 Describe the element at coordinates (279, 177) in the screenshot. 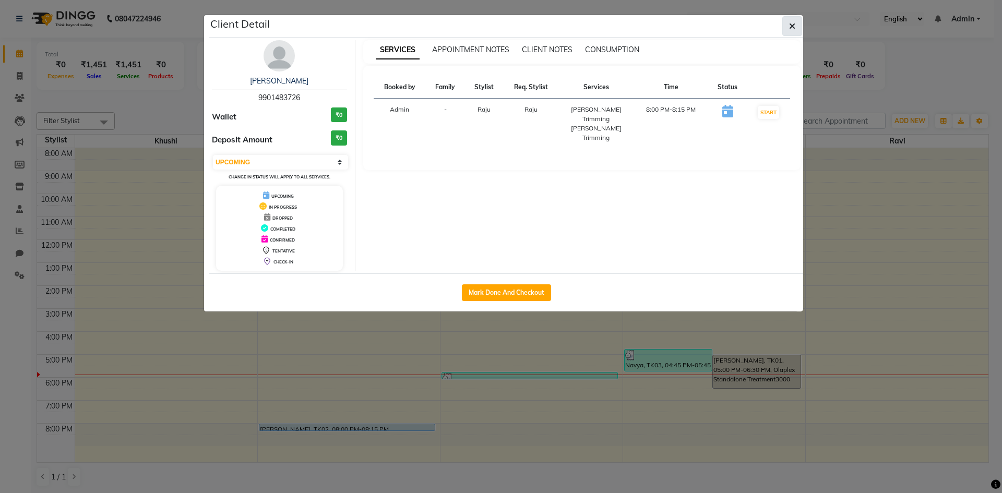

I see `small: Change in status will apply to all services.` at that location.